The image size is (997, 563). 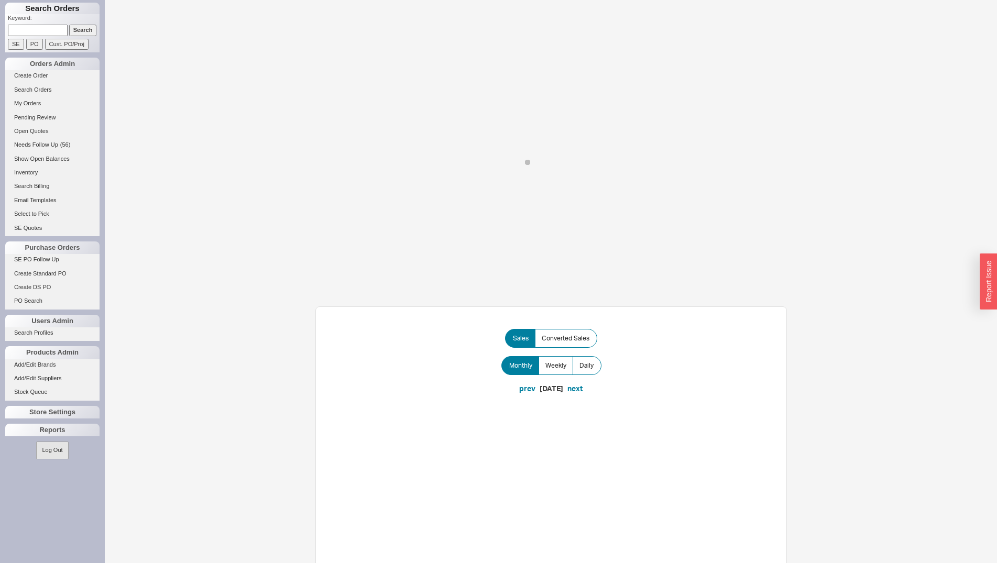 I want to click on div: Users Admin, so click(x=52, y=321).